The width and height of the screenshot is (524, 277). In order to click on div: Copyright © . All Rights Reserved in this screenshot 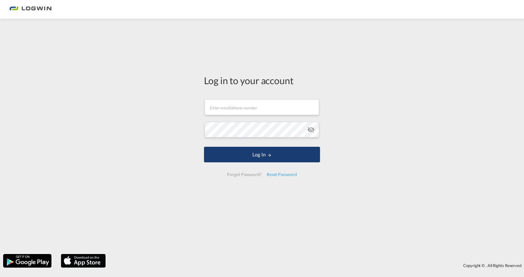, I will do `click(316, 266)`.